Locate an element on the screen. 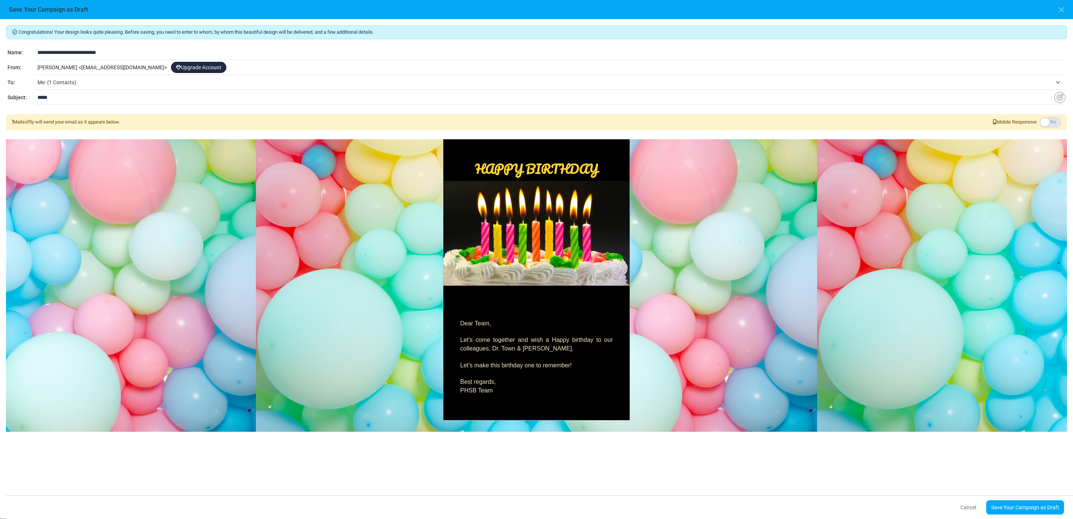 This screenshot has width=1073, height=519. div: Name: is located at coordinates (21, 52).